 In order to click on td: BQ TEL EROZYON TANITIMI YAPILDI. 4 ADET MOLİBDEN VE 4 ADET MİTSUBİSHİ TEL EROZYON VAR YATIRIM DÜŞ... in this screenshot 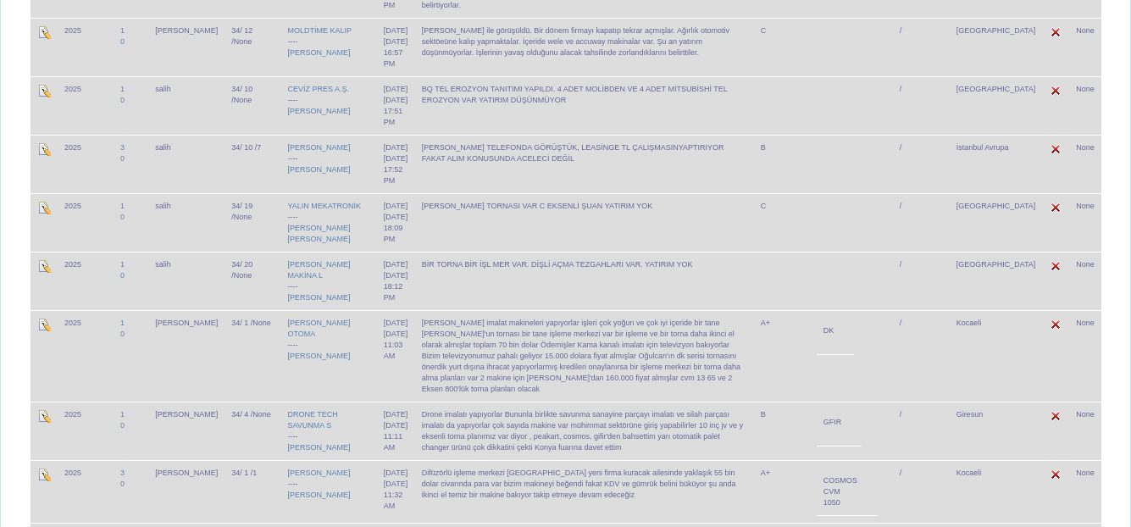, I will do `click(585, 105)`.